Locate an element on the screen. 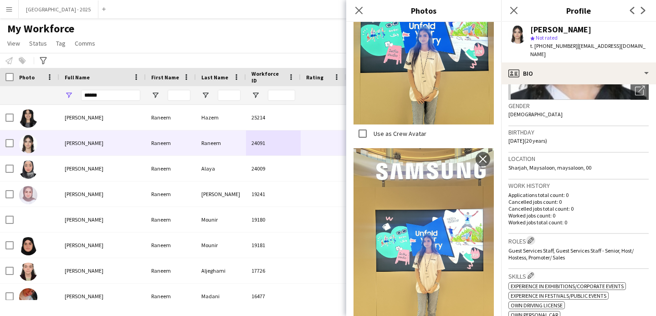 The height and width of the screenshot is (316, 656). a: Comms is located at coordinates (85, 43).